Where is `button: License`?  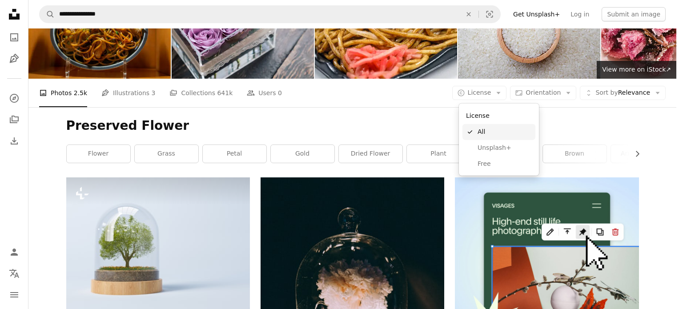
button: License is located at coordinates (479, 93).